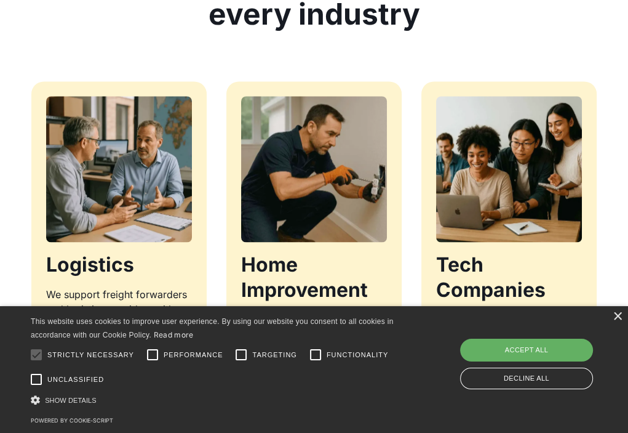 Image resolution: width=628 pixels, height=433 pixels. Describe the element at coordinates (314, 303) in the screenshot. I see `h3: Home Improvement and Real Estate` at that location.